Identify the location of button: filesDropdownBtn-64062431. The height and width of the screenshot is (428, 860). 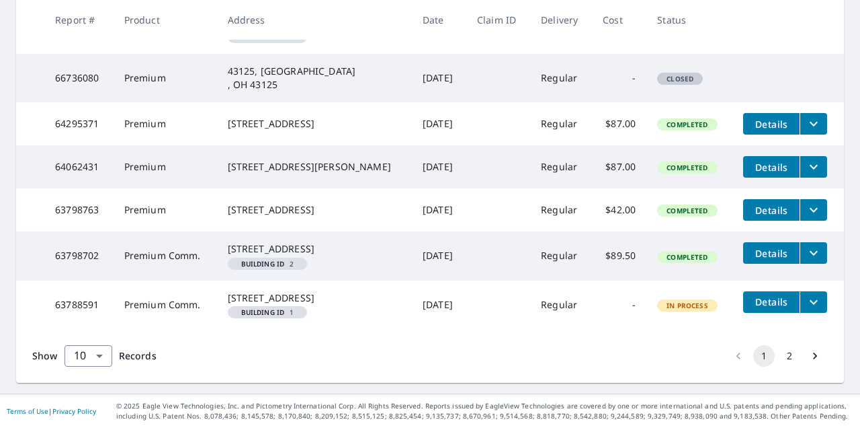
(813, 167).